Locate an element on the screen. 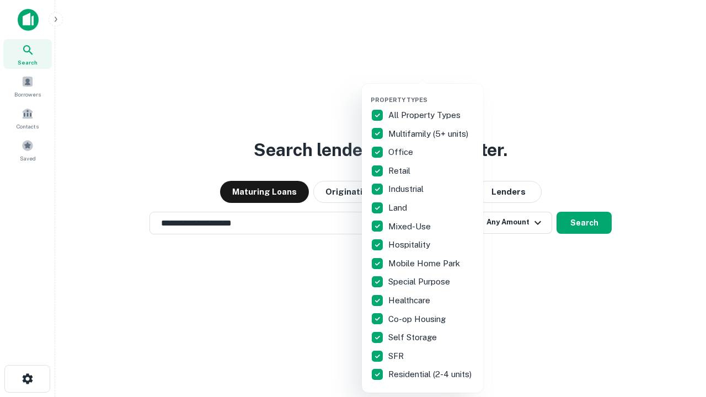  p: Retail is located at coordinates (401, 171).